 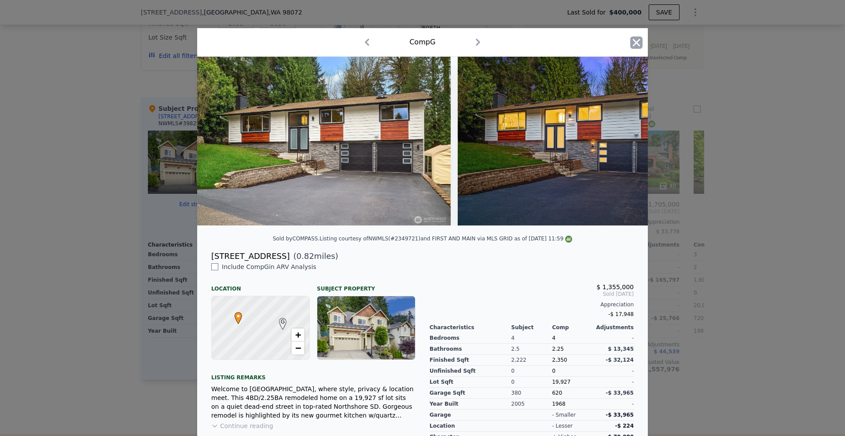 I want to click on span: 19,927, so click(x=561, y=382).